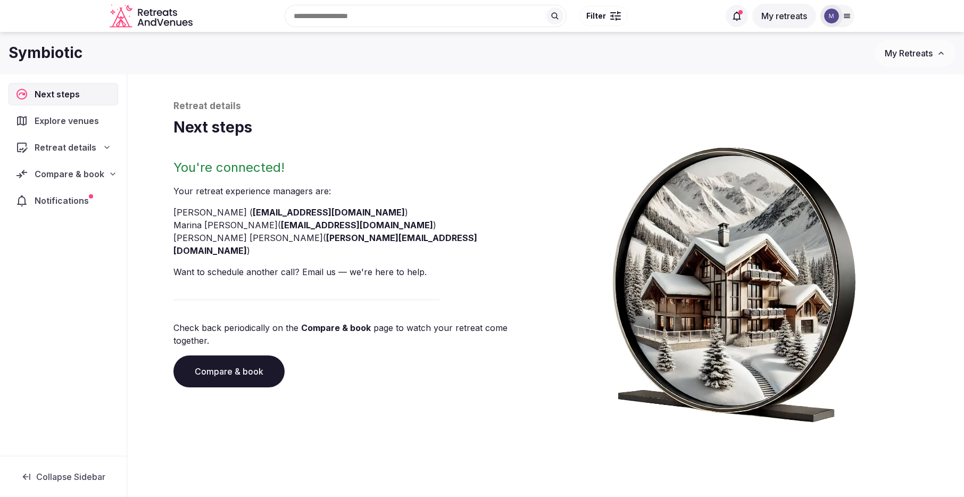 This screenshot has width=964, height=497. Describe the element at coordinates (64, 200) in the screenshot. I see `span: Notifications` at that location.